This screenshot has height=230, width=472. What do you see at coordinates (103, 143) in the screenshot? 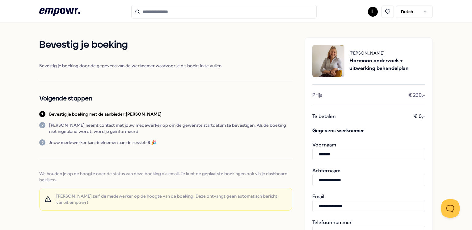
I see `p: Jouw medewerker kan deelnemen aan de sessie(s)! 🎉` at bounding box center [103, 143].